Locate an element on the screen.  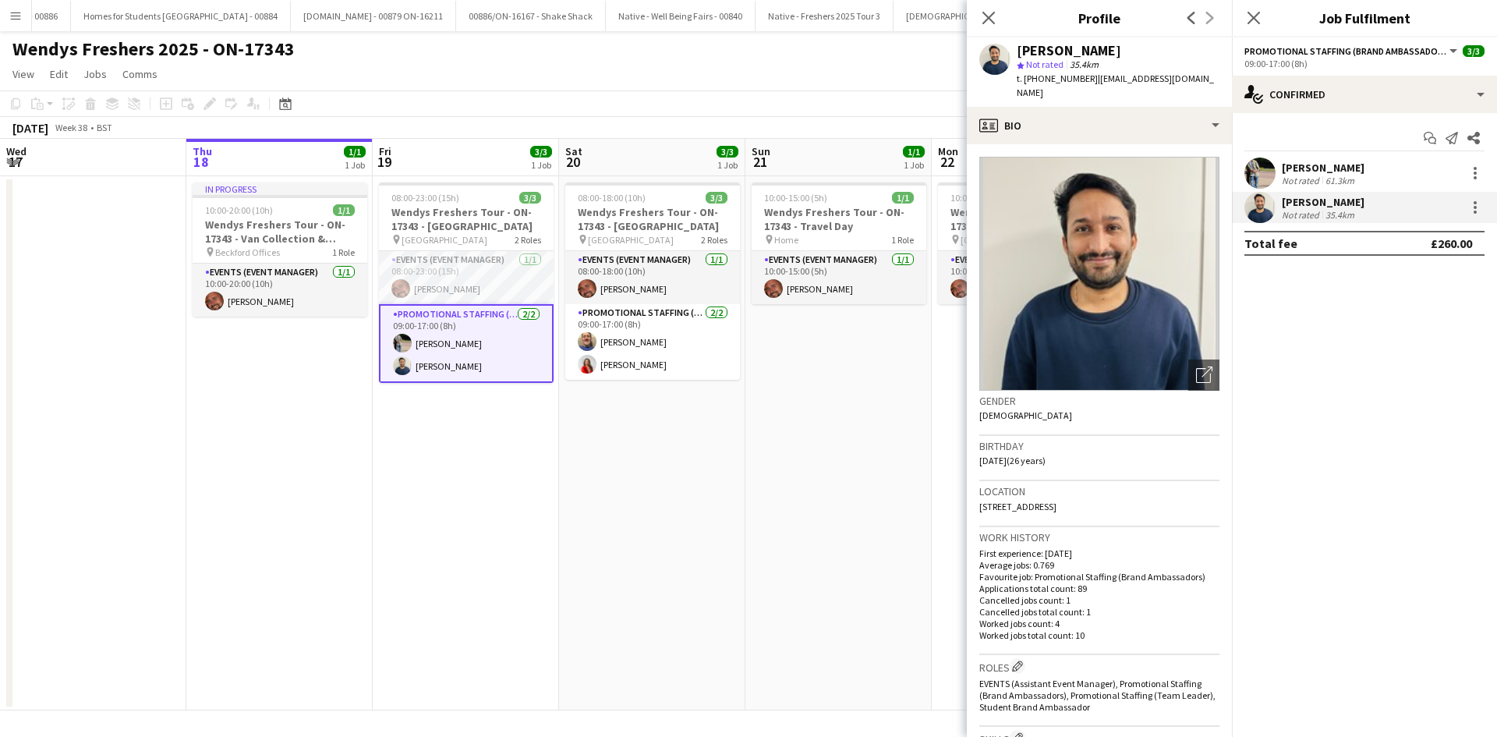
h1: Wendys Freshers 2025 - ON-17343 is located at coordinates (154, 49).